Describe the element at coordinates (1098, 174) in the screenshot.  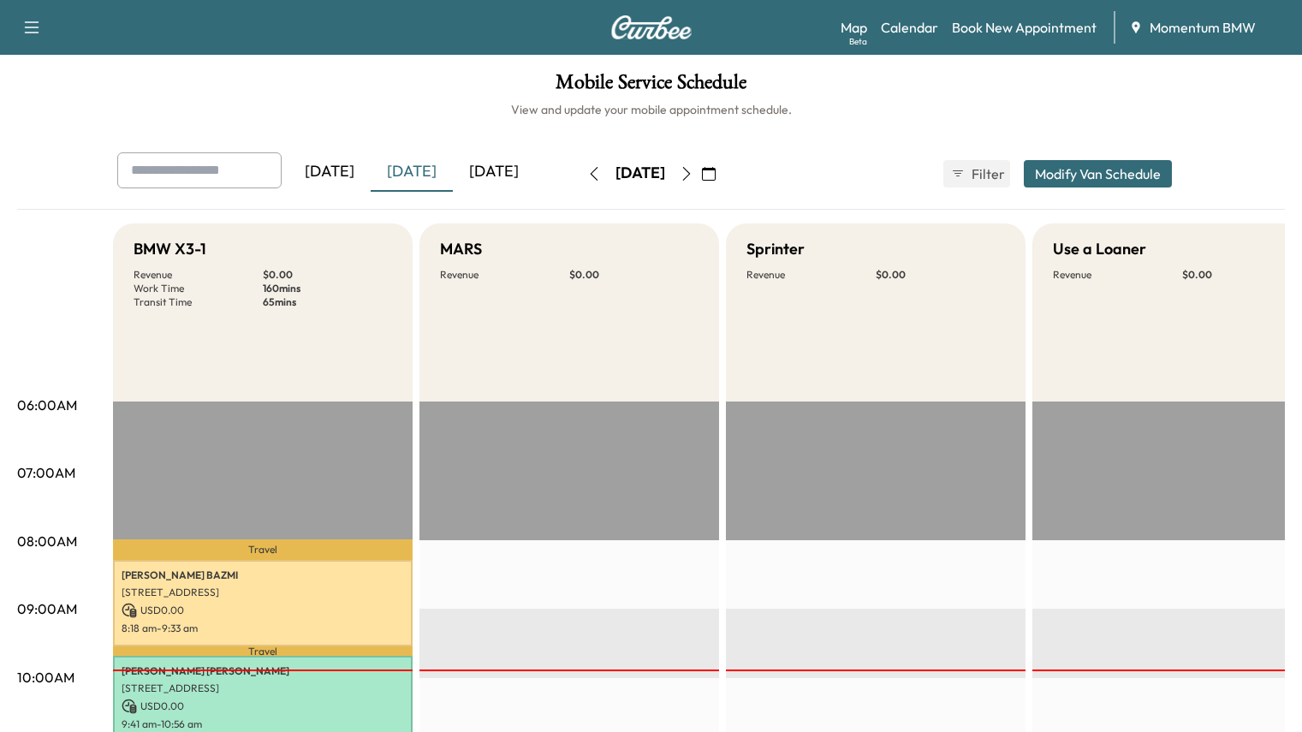
I see `button: Modify Van Schedule` at that location.